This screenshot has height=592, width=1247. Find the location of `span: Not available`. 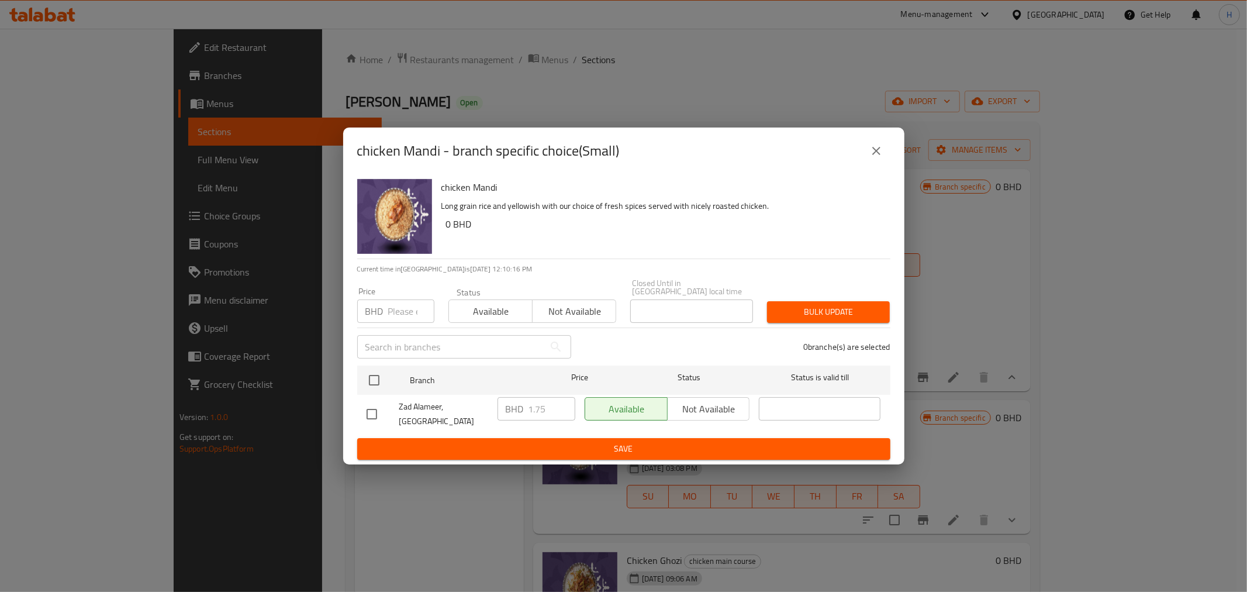

span: Not available is located at coordinates (574, 311).